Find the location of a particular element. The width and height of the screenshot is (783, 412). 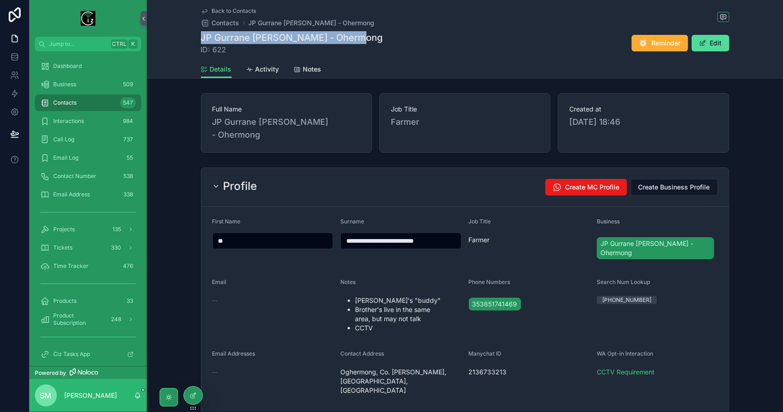

a: Email Address338 is located at coordinates (88, 194).